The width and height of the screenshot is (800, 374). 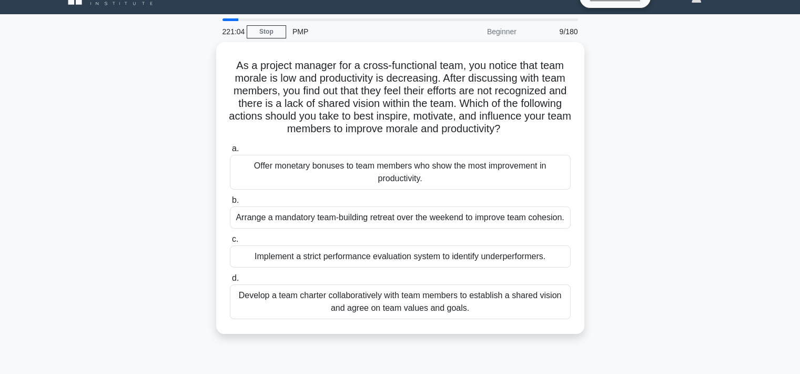 I want to click on span: b., so click(x=235, y=199).